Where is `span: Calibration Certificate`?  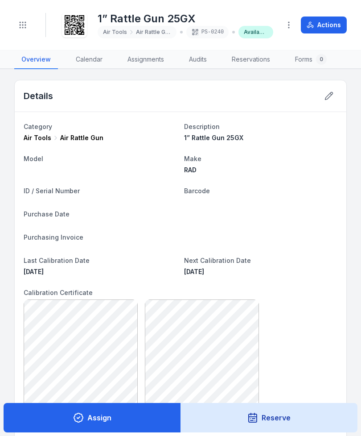
span: Calibration Certificate is located at coordinates (58, 292).